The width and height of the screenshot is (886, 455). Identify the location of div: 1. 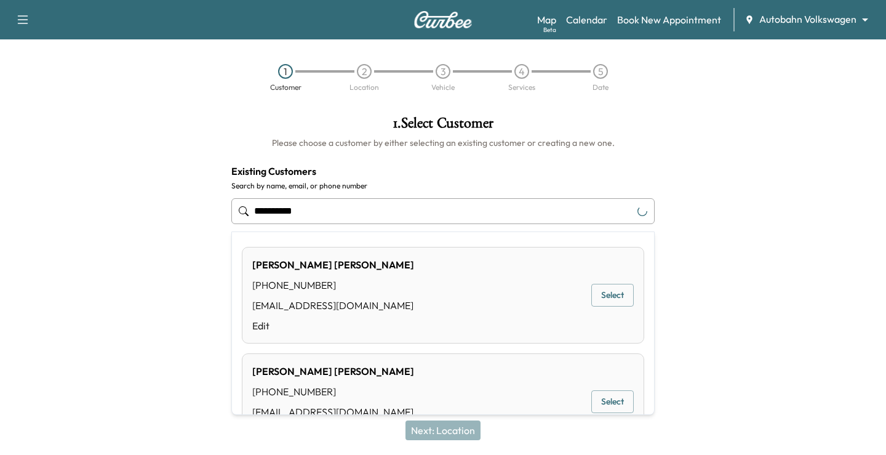
(285, 71).